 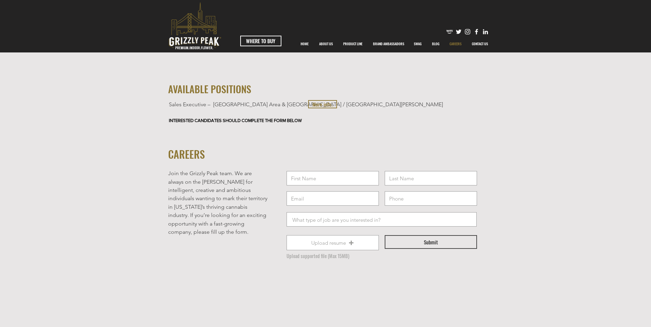 What do you see at coordinates (326, 44) in the screenshot?
I see `p: ABOUT US` at bounding box center [326, 44].